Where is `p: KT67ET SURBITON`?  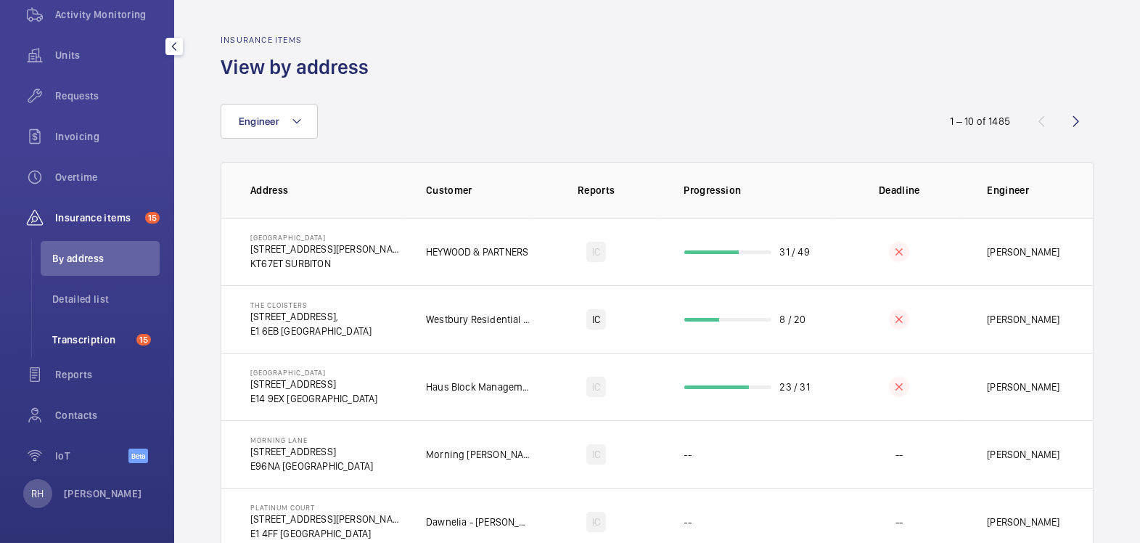
p: KT67ET SURBITON is located at coordinates (327, 263).